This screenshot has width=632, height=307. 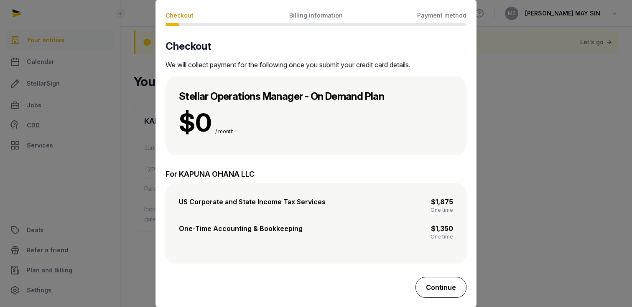 What do you see at coordinates (316, 65) in the screenshot?
I see `p: We will collect payment for the following once you submit your credit card details.` at bounding box center [316, 65].